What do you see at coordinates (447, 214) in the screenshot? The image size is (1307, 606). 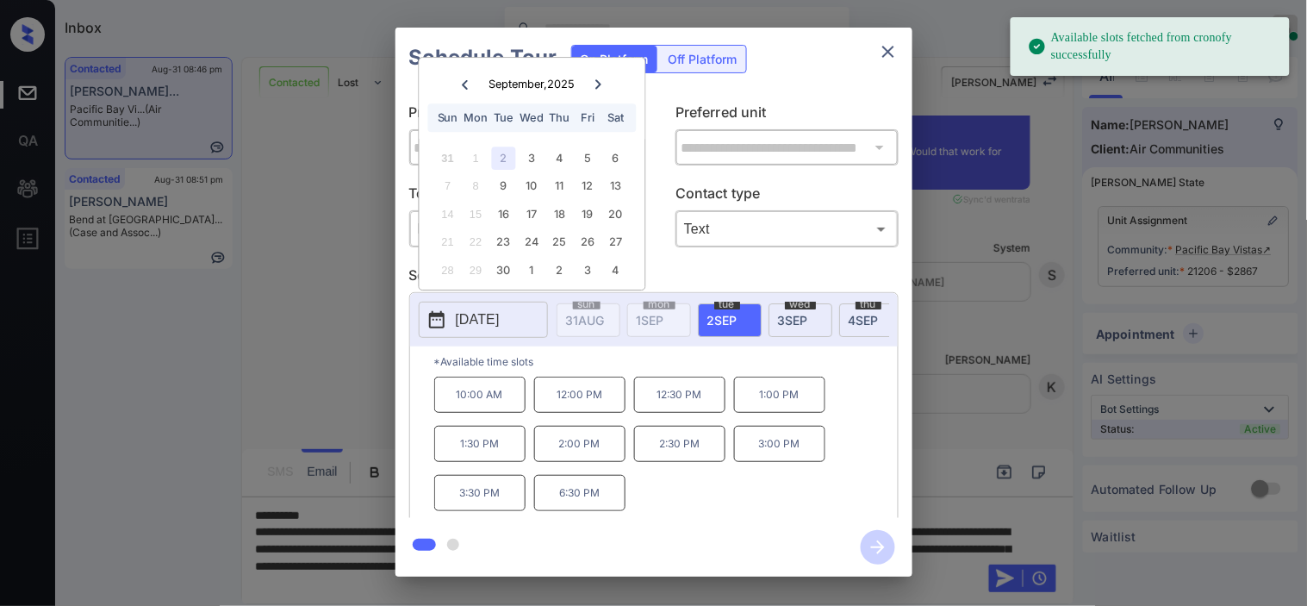 I see `div: Not available Sunday, September 14th, 2025` at bounding box center [447, 214].